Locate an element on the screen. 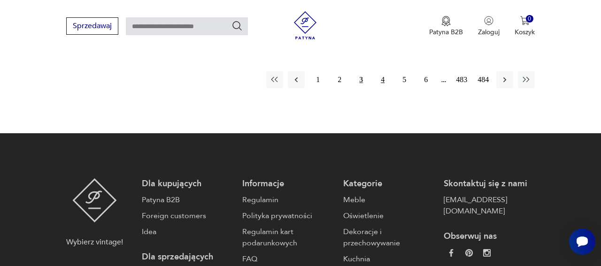  a: Polityka prywatności is located at coordinates (288, 216).